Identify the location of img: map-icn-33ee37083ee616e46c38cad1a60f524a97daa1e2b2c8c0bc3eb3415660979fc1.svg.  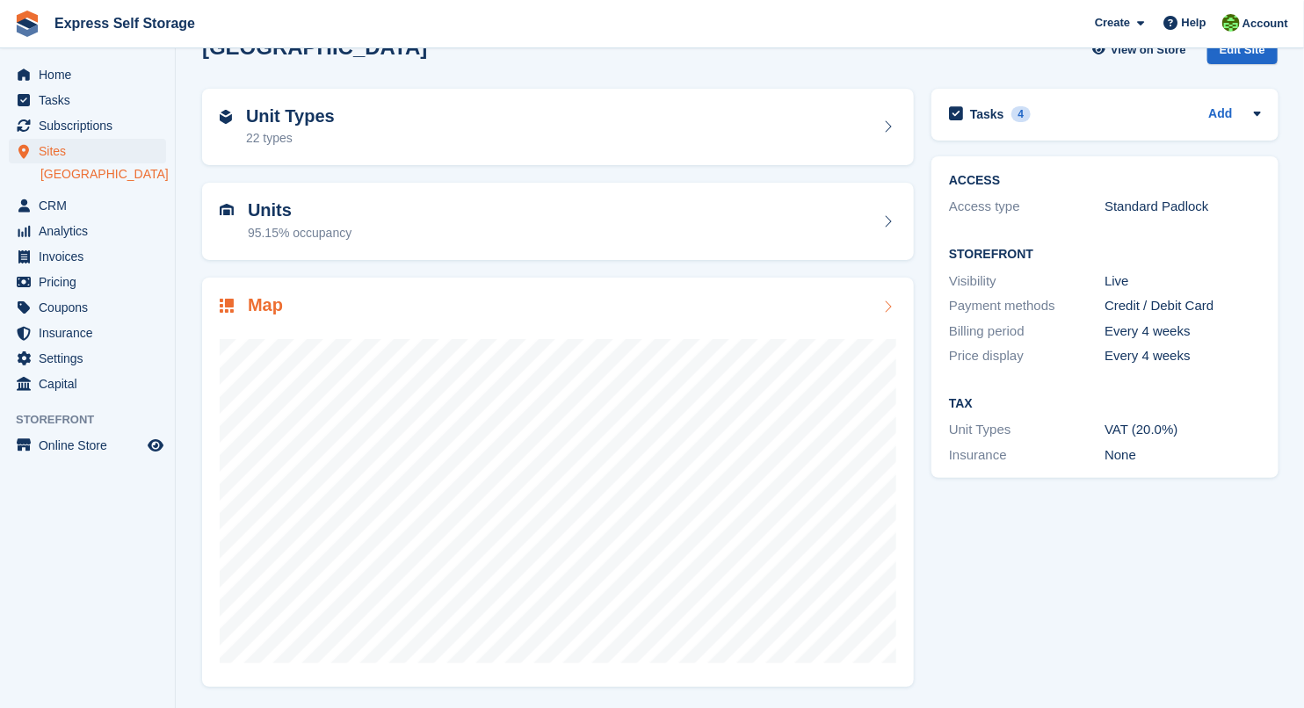
(227, 306).